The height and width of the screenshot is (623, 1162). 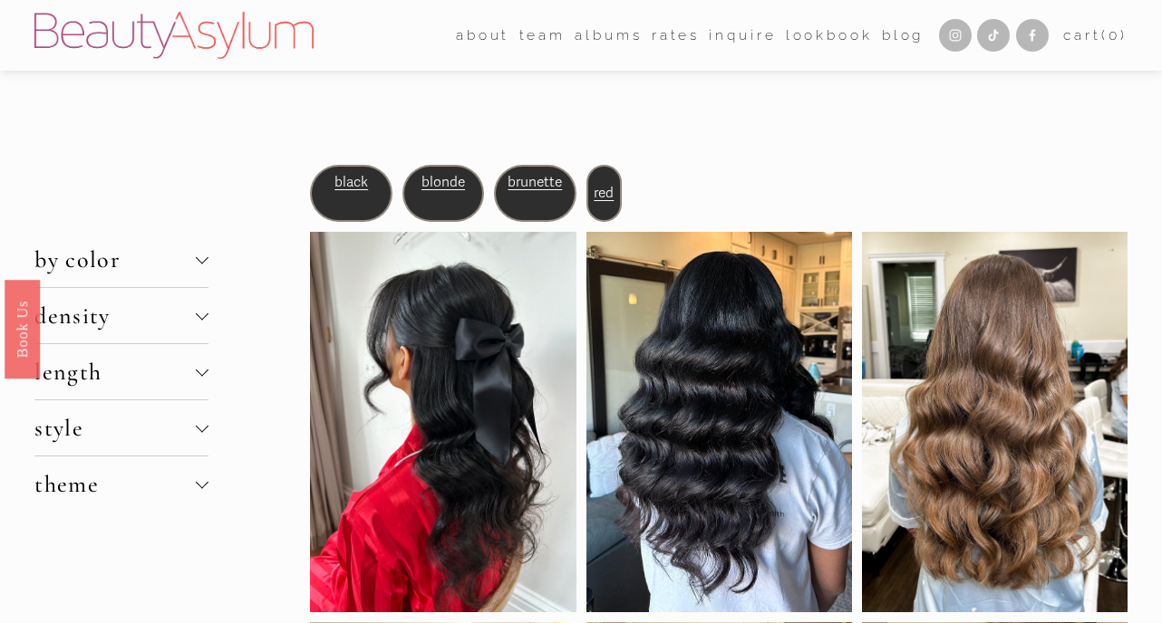 What do you see at coordinates (482, 35) in the screenshot?
I see `span: about` at bounding box center [482, 35].